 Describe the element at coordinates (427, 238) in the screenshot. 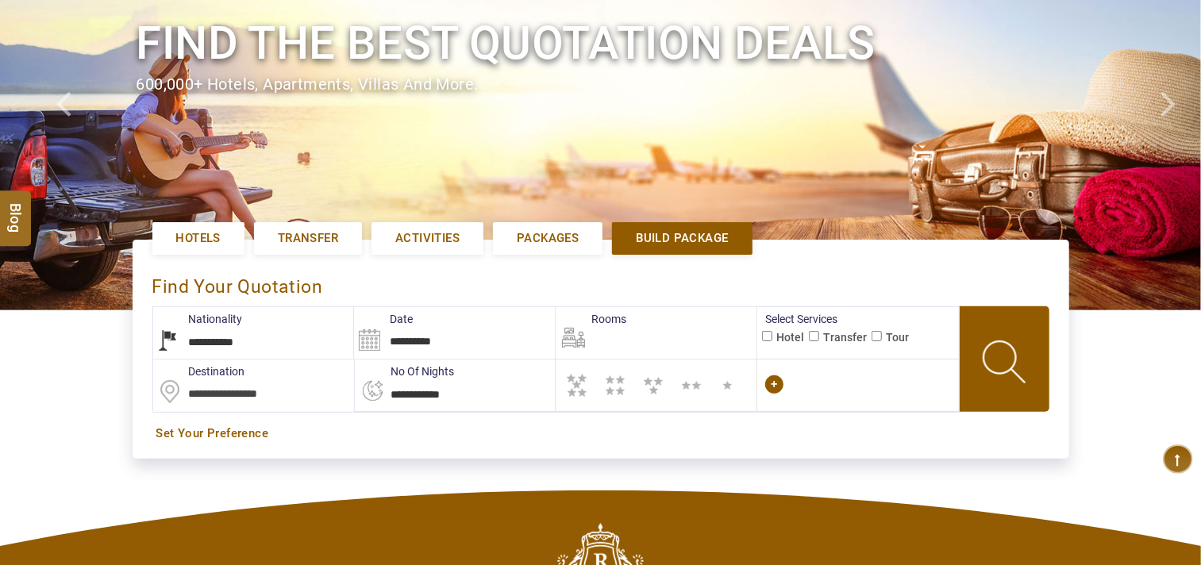

I see `a: Activities` at that location.